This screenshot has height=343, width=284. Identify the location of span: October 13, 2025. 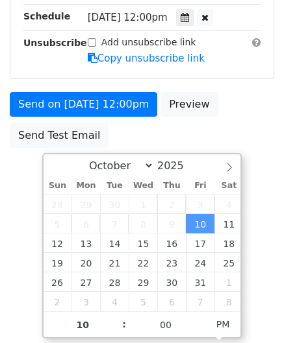
(86, 243).